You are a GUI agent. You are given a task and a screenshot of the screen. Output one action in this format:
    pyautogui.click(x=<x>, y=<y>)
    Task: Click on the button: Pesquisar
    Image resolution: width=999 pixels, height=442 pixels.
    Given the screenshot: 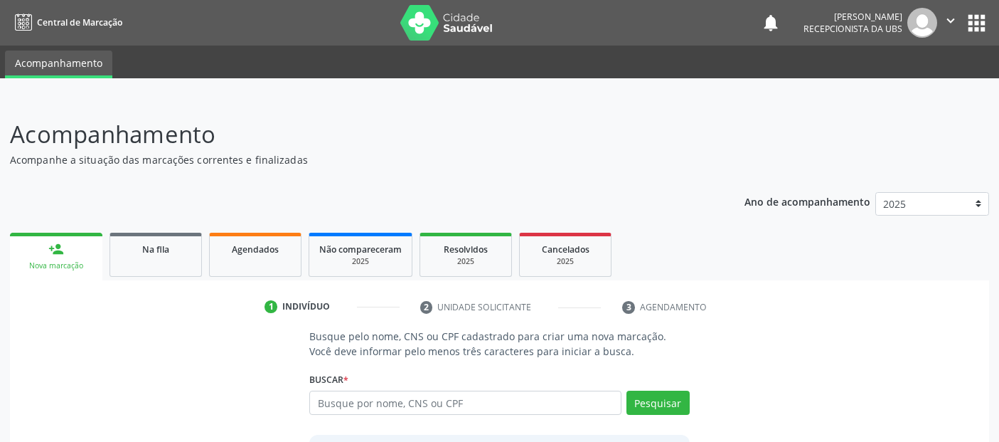 What is the action you would take?
    pyautogui.click(x=658, y=402)
    